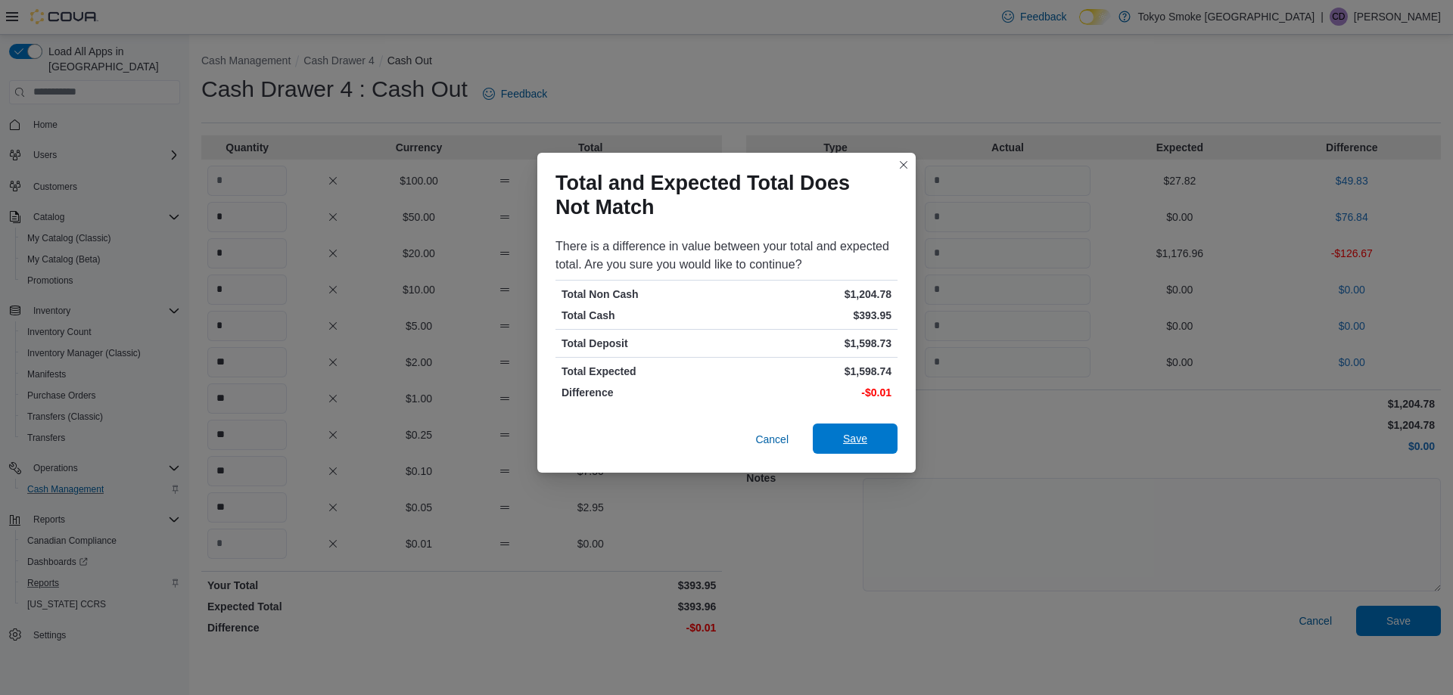  I want to click on p: $1,598.73, so click(810, 343).